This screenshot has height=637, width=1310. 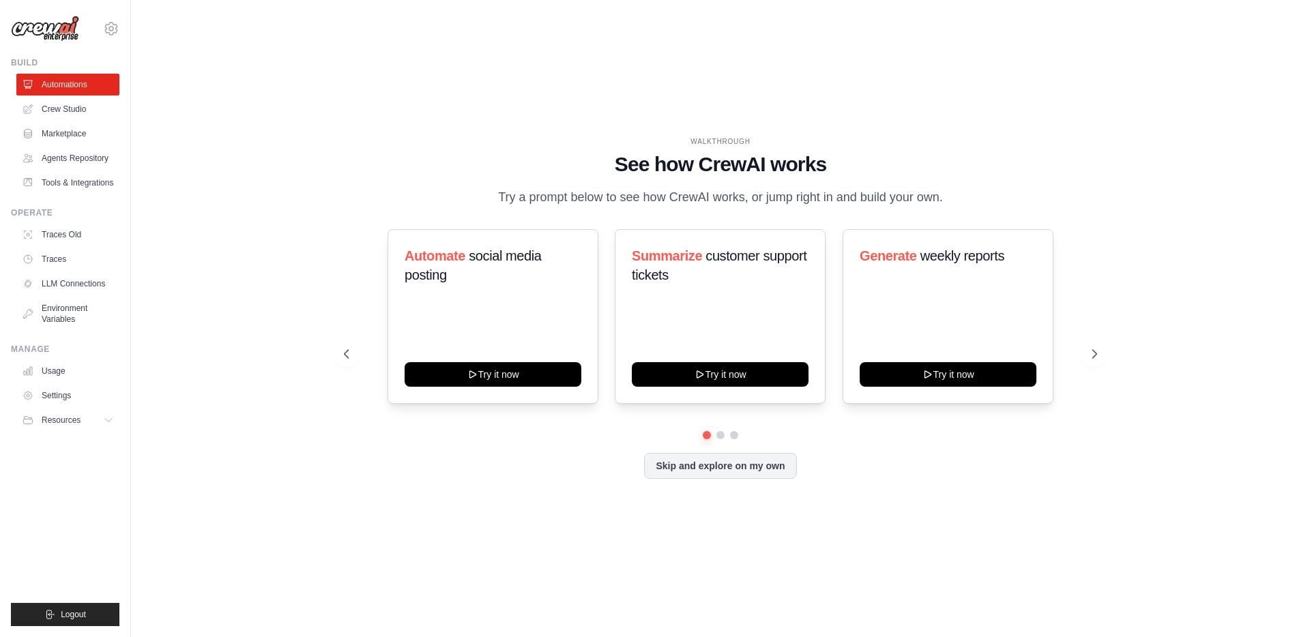 I want to click on a: Crew Studio, so click(x=68, y=109).